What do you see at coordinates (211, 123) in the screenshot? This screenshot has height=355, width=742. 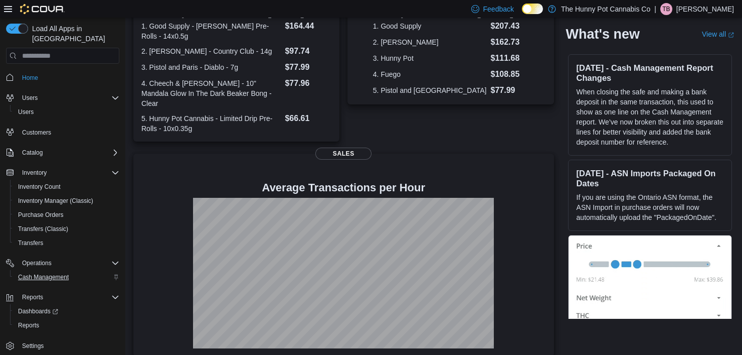 I see `dt: 5. Hunny Pot Cannabis - Limited Drip Pre-Rolls - 10x0.35g` at bounding box center [211, 123].